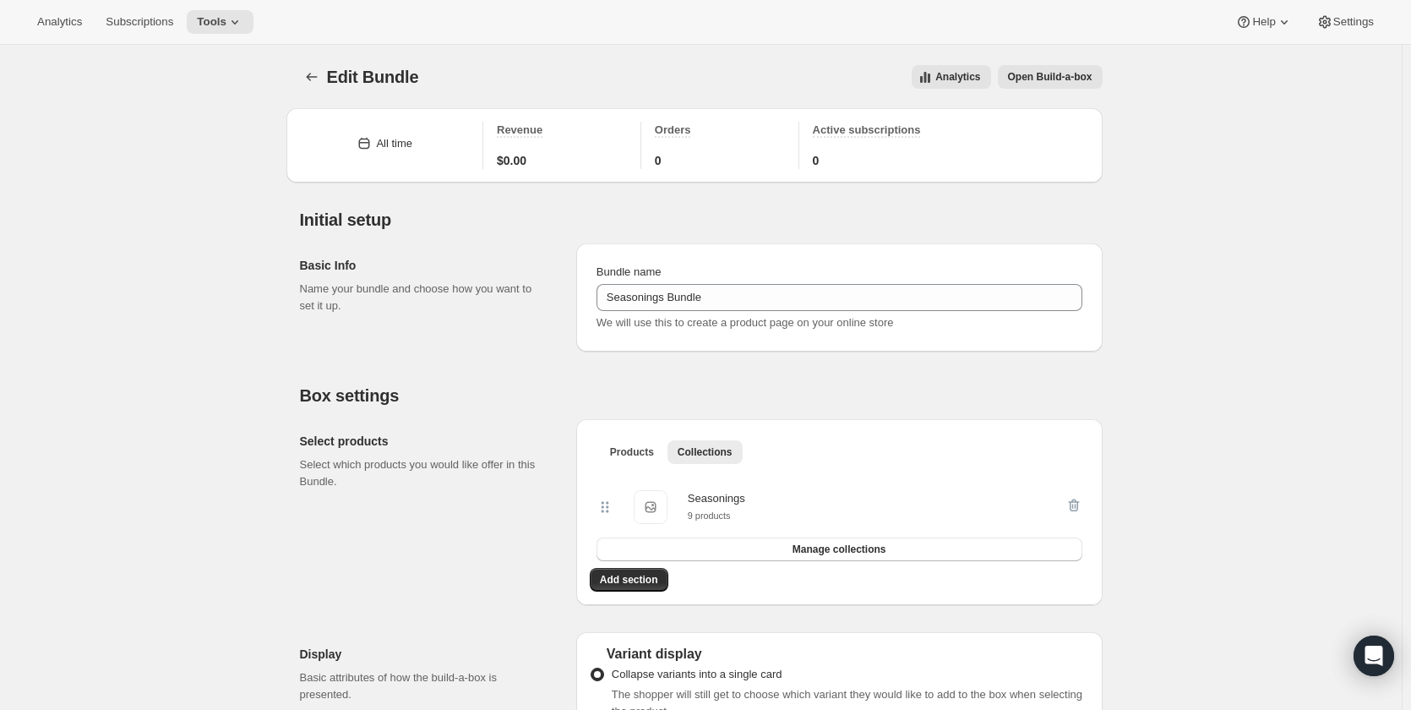 The width and height of the screenshot is (1411, 710). I want to click on small: 9 products, so click(709, 516).